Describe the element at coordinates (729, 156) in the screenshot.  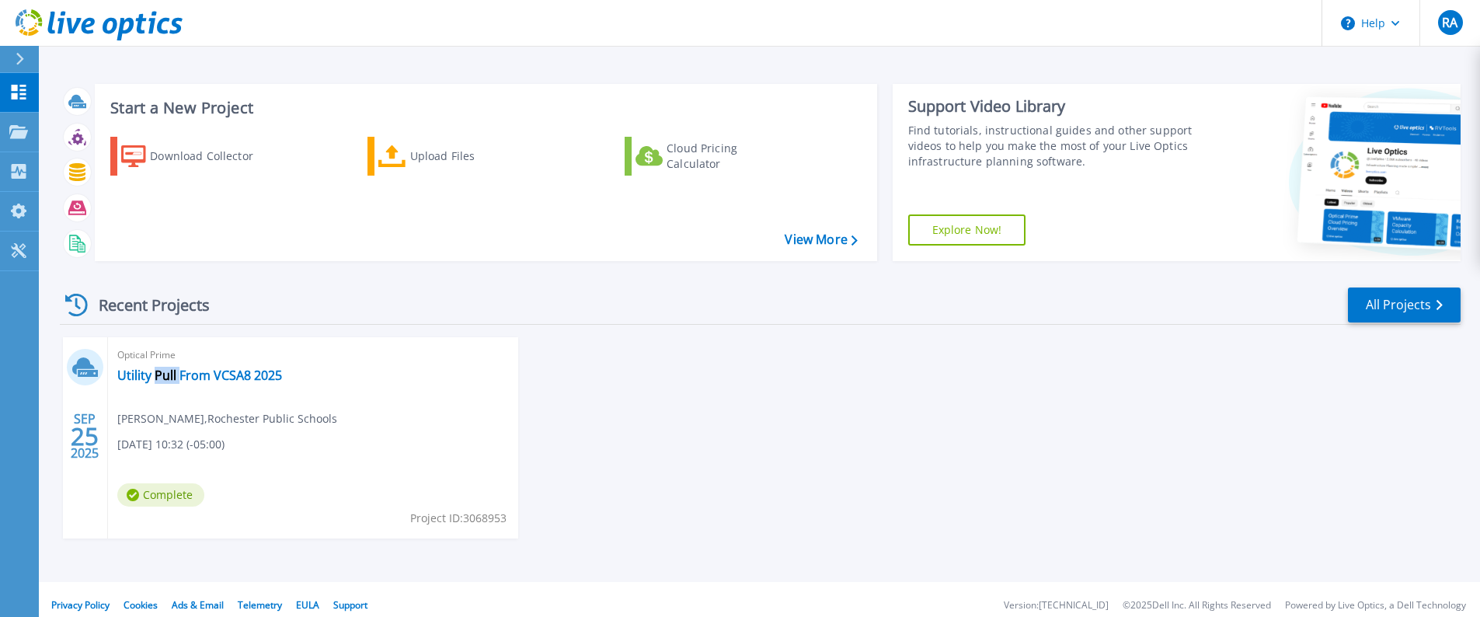
I see `div: Cloud Pricing Calculator` at that location.